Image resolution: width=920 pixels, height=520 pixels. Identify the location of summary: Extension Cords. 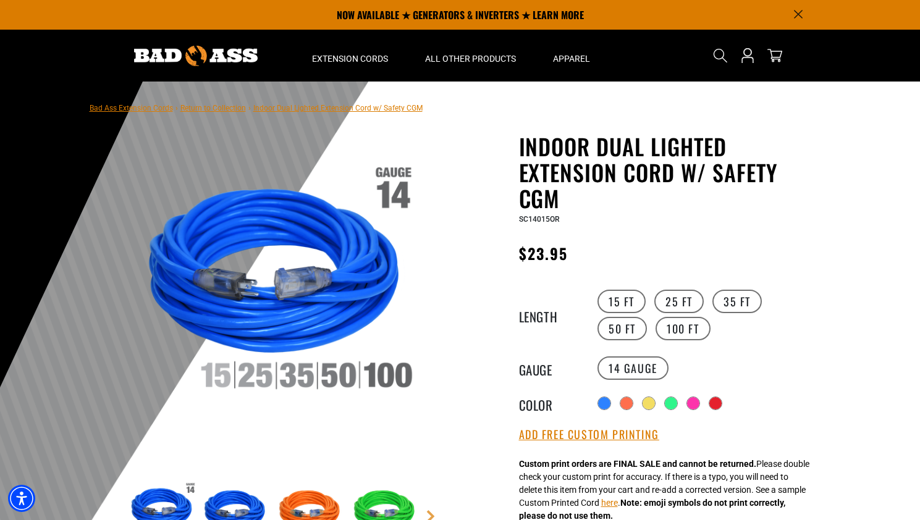
(350, 56).